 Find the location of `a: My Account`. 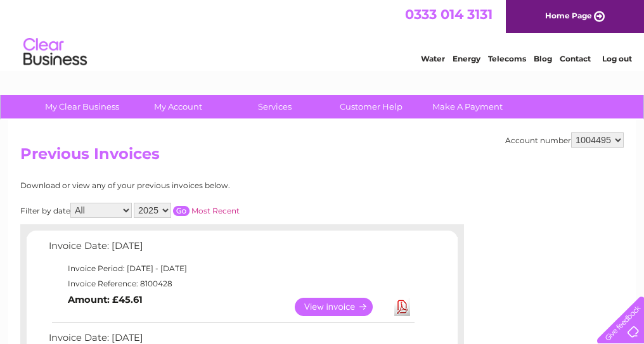

a: My Account is located at coordinates (178, 107).